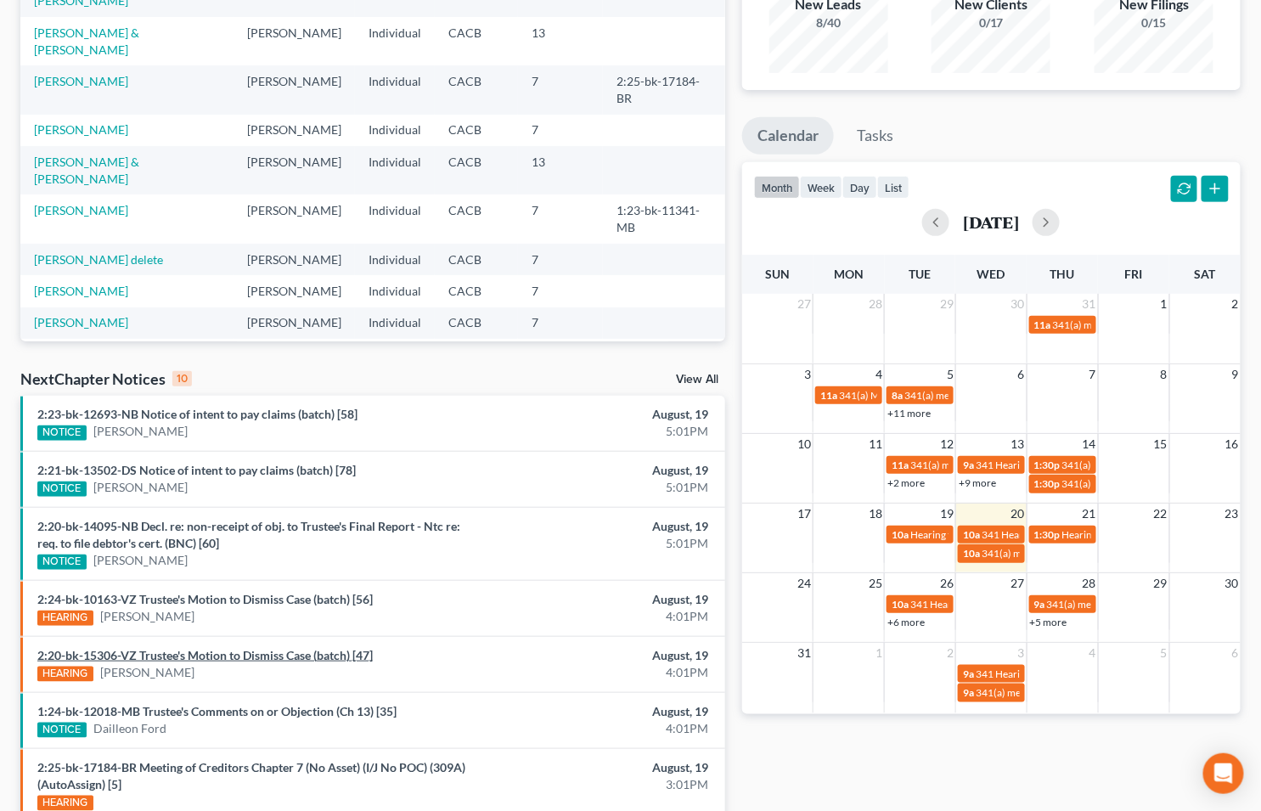  What do you see at coordinates (947, 304) in the screenshot?
I see `span: 29` at bounding box center [947, 304].